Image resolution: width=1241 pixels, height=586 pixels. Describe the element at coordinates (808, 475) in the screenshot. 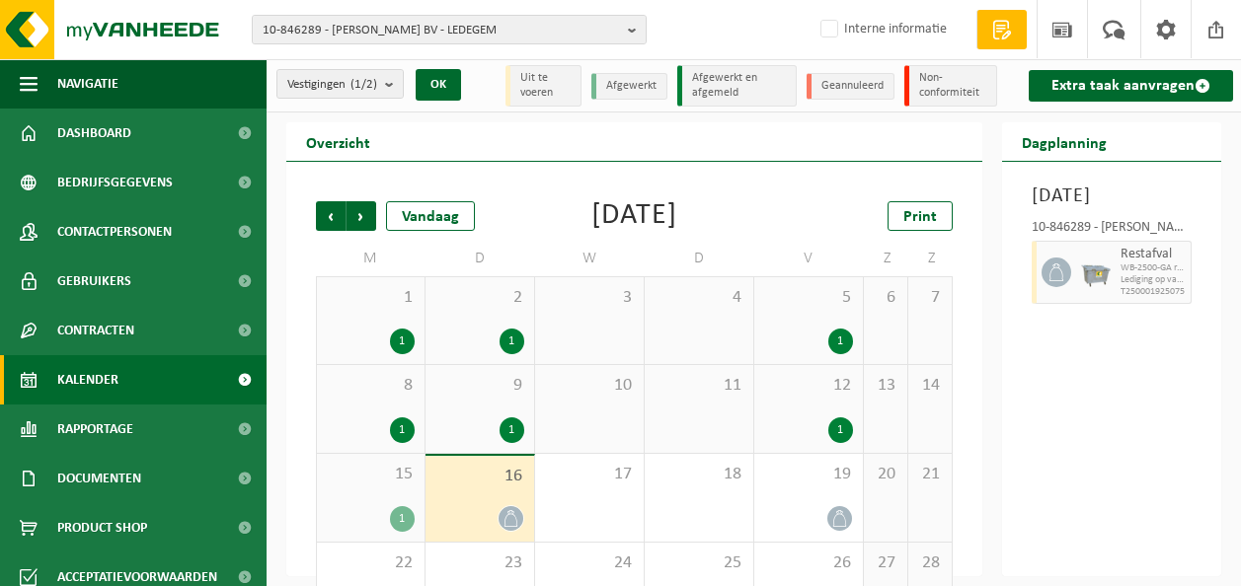

I see `span: 19` at that location.